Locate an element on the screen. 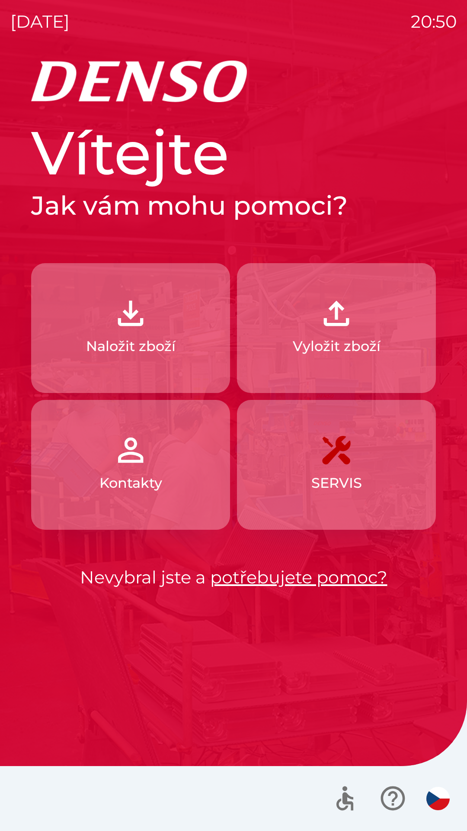 This screenshot has width=467, height=831. p: Kontakty is located at coordinates (131, 483).